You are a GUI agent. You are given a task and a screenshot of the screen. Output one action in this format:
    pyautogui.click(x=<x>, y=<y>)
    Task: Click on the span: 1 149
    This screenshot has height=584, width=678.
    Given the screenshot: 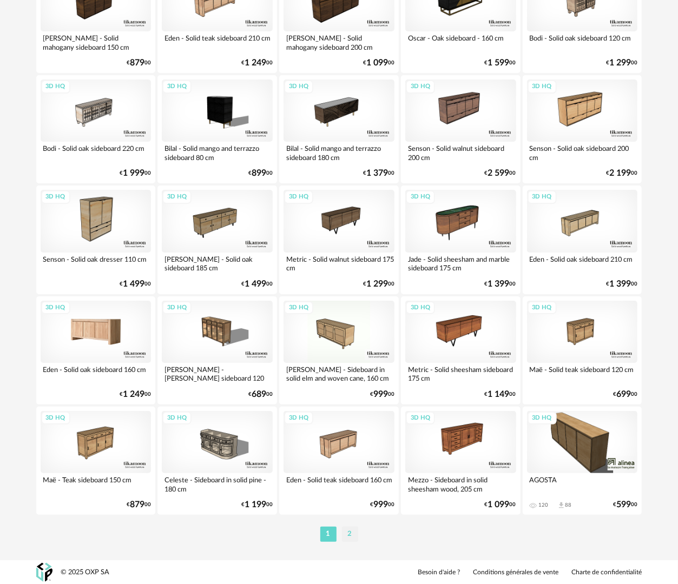 What is the action you would take?
    pyautogui.click(x=499, y=394)
    